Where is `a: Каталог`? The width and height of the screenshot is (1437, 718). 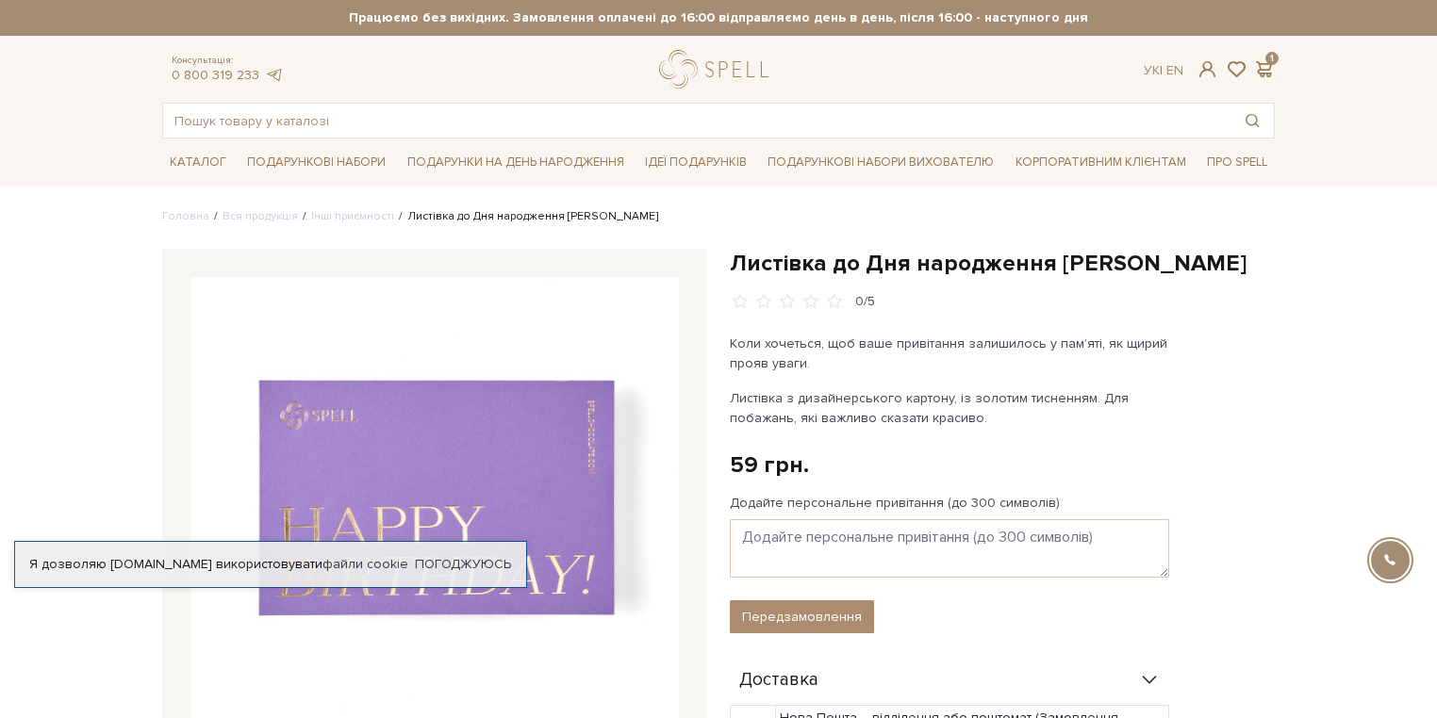
a: Каталог is located at coordinates (198, 162).